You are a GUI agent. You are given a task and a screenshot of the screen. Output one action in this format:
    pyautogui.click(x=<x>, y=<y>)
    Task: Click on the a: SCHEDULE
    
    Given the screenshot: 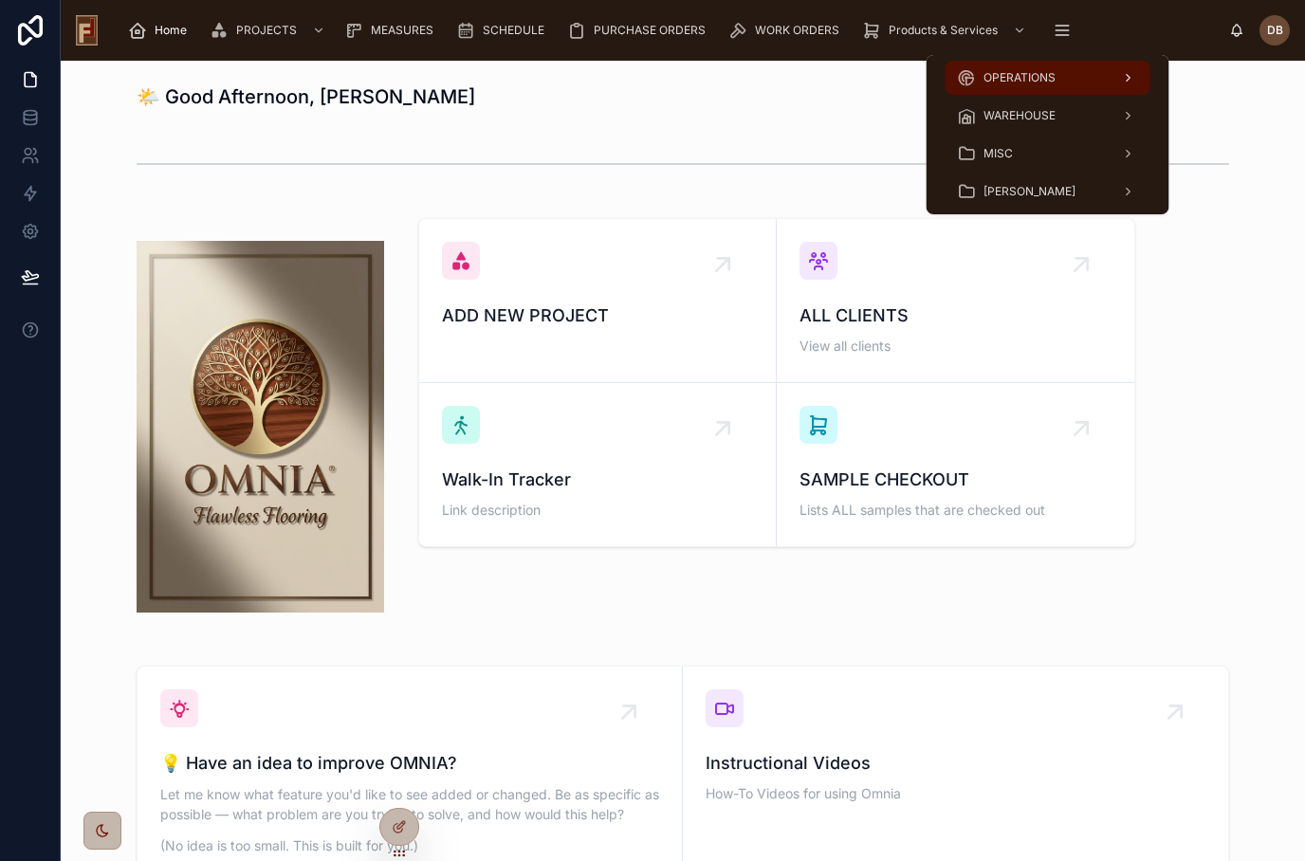 What is the action you would take?
    pyautogui.click(x=503, y=30)
    